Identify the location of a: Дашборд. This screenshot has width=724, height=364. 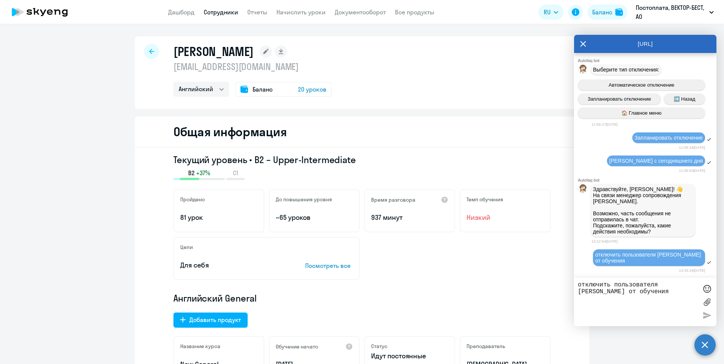
(181, 12).